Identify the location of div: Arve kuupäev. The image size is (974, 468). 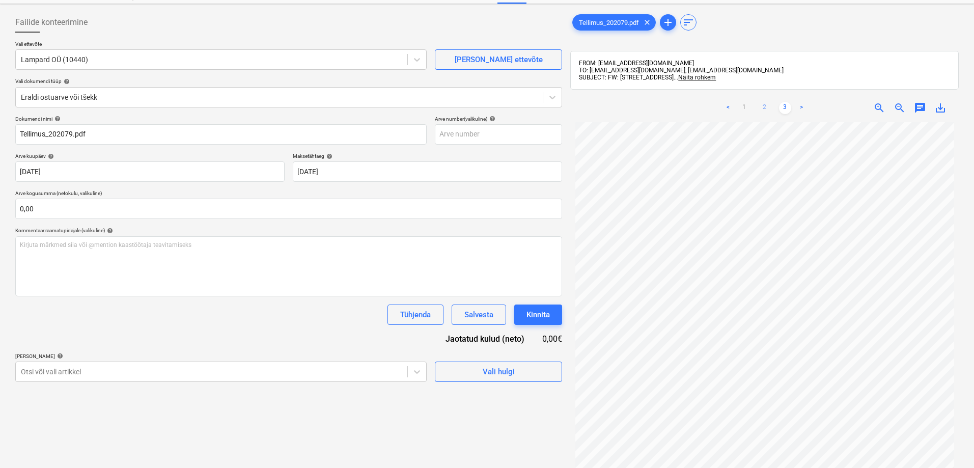
(150, 156).